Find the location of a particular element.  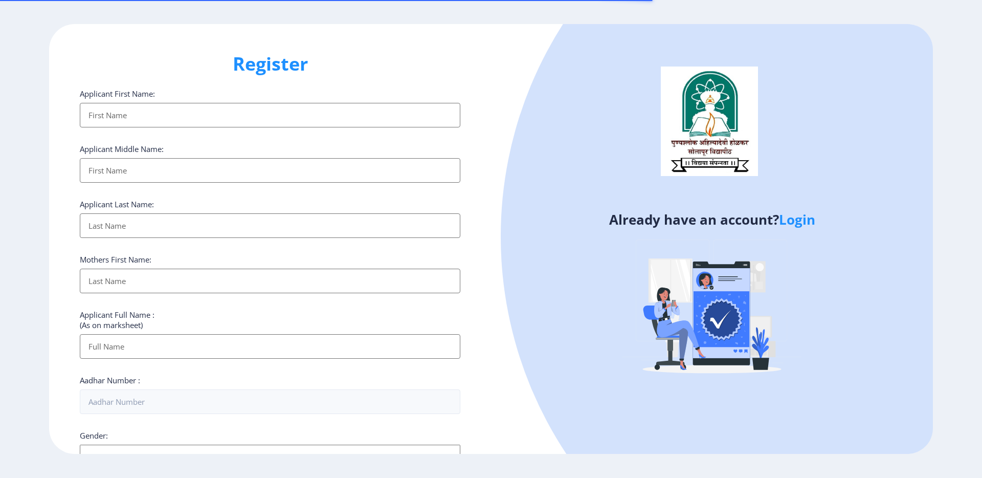

label: Gender: is located at coordinates (94, 435).